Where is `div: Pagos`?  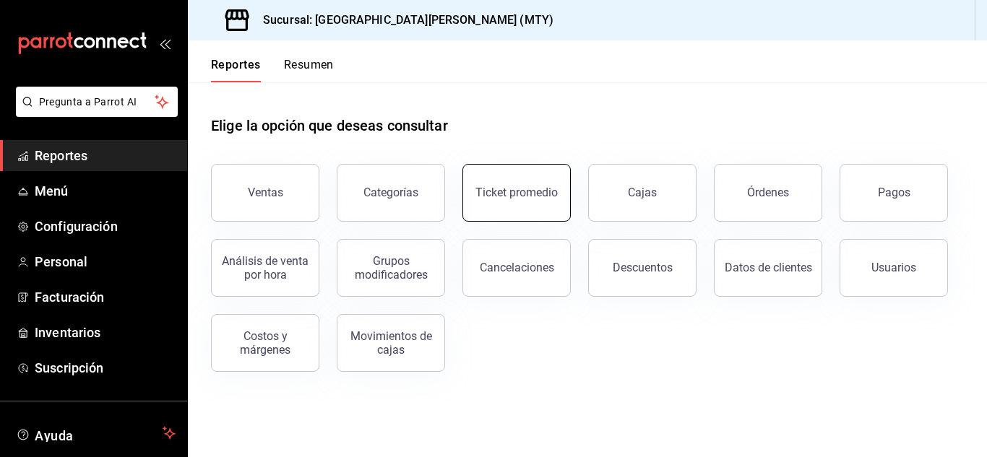 div: Pagos is located at coordinates (894, 192).